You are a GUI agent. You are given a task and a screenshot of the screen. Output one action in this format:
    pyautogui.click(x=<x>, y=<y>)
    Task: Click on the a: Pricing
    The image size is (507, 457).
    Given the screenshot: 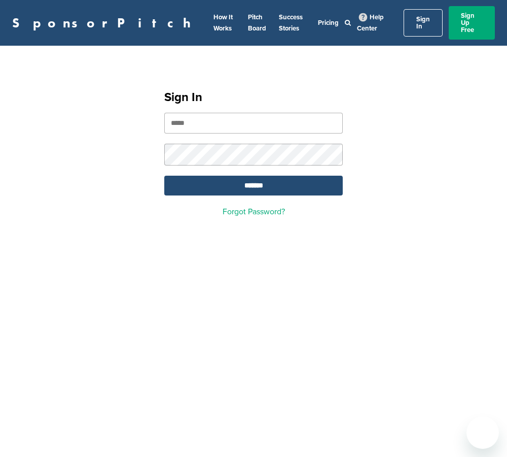 What is the action you would take?
    pyautogui.click(x=328, y=23)
    